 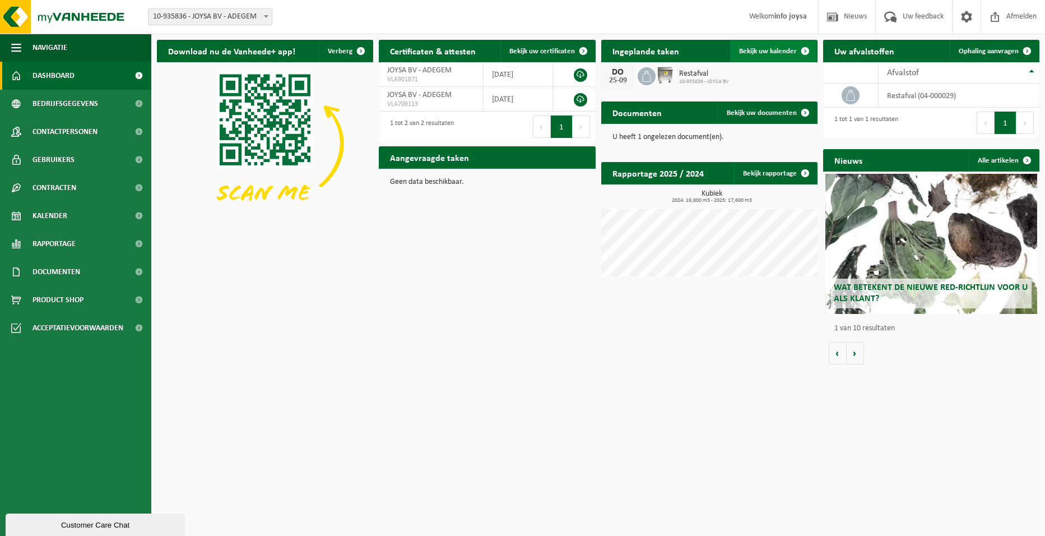 What do you see at coordinates (78, 328) in the screenshot?
I see `span: Acceptatievoorwaarden` at bounding box center [78, 328].